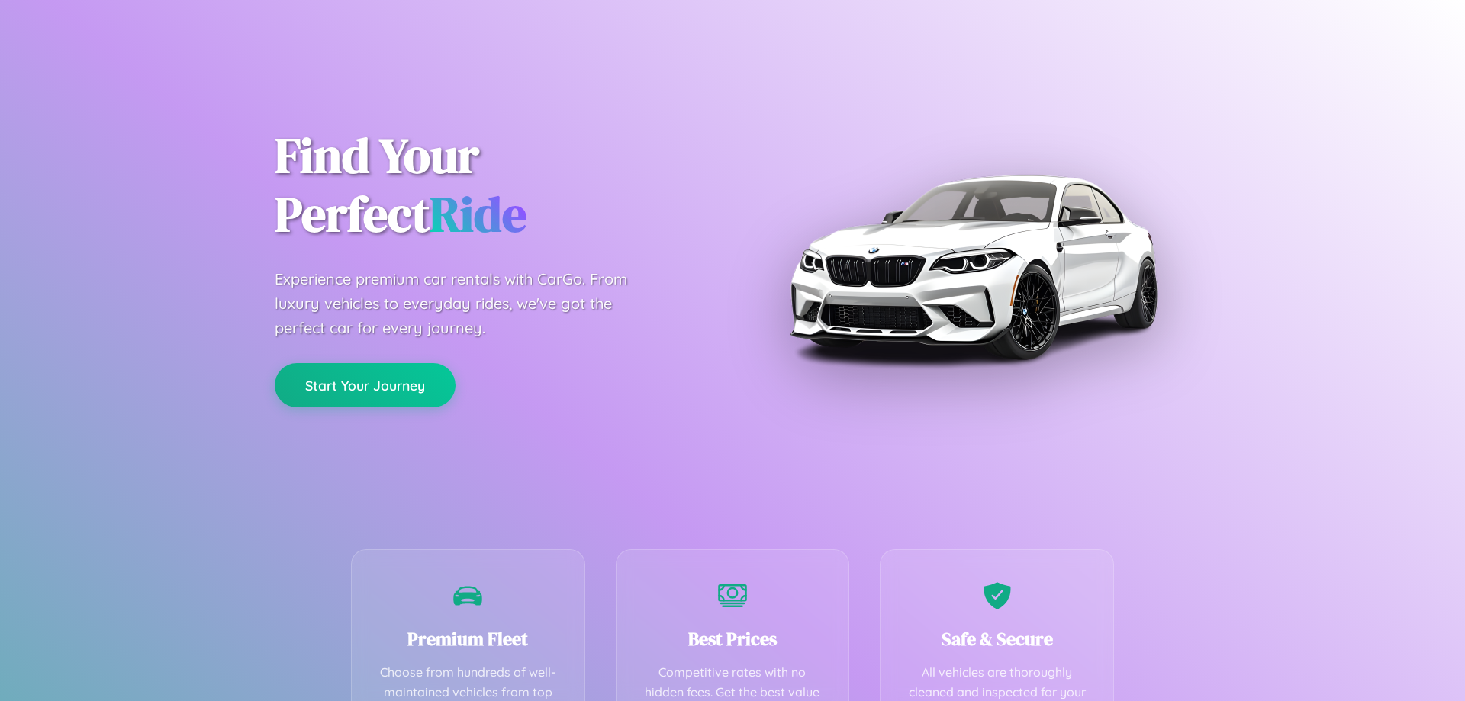 The image size is (1465, 701). What do you see at coordinates (478, 214) in the screenshot?
I see `span: Ride` at bounding box center [478, 214].